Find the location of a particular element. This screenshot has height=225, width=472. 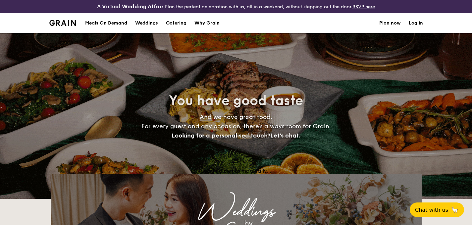

div: Why Grain is located at coordinates (207, 23).